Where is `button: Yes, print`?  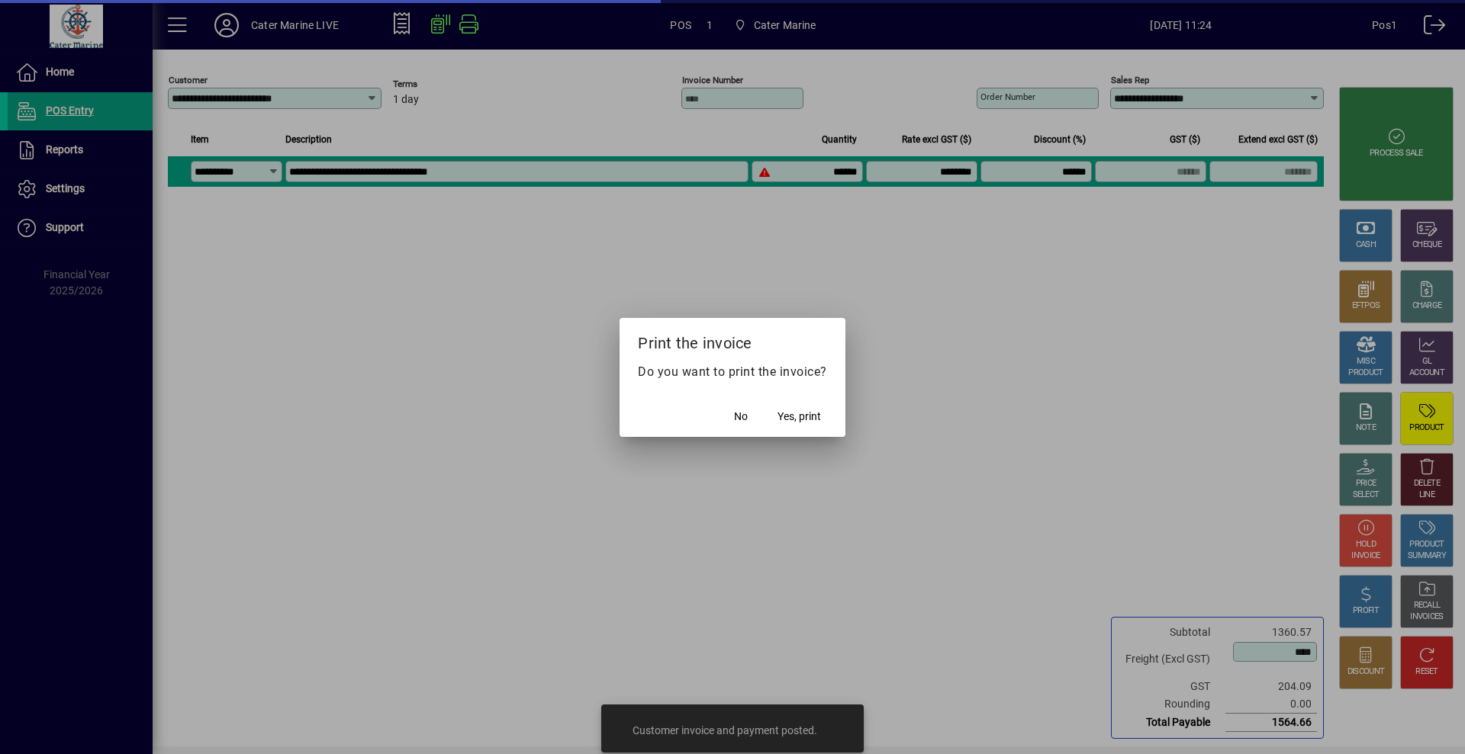 button: Yes, print is located at coordinates (799, 417).